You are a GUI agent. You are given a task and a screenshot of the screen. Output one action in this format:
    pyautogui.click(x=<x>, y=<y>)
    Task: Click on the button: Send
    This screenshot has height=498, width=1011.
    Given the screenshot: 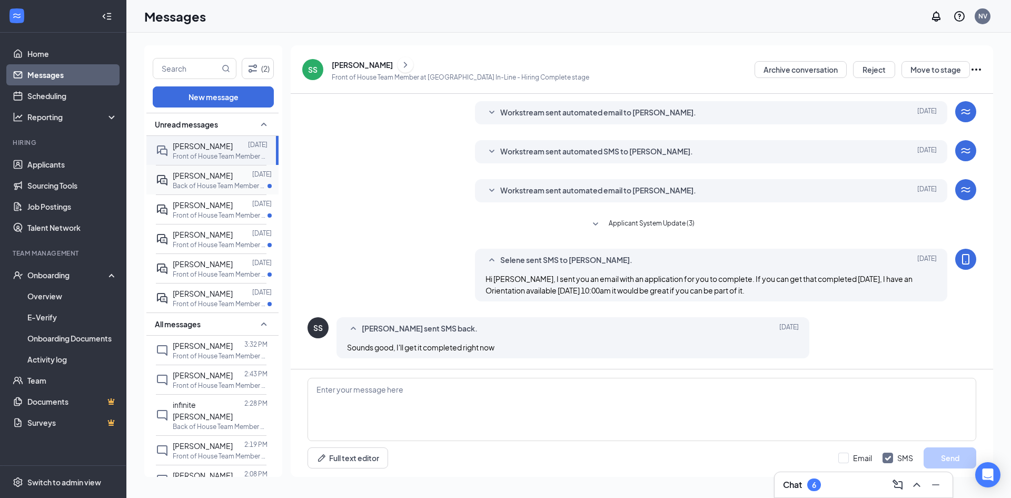 What is the action you would take?
    pyautogui.click(x=950, y=458)
    